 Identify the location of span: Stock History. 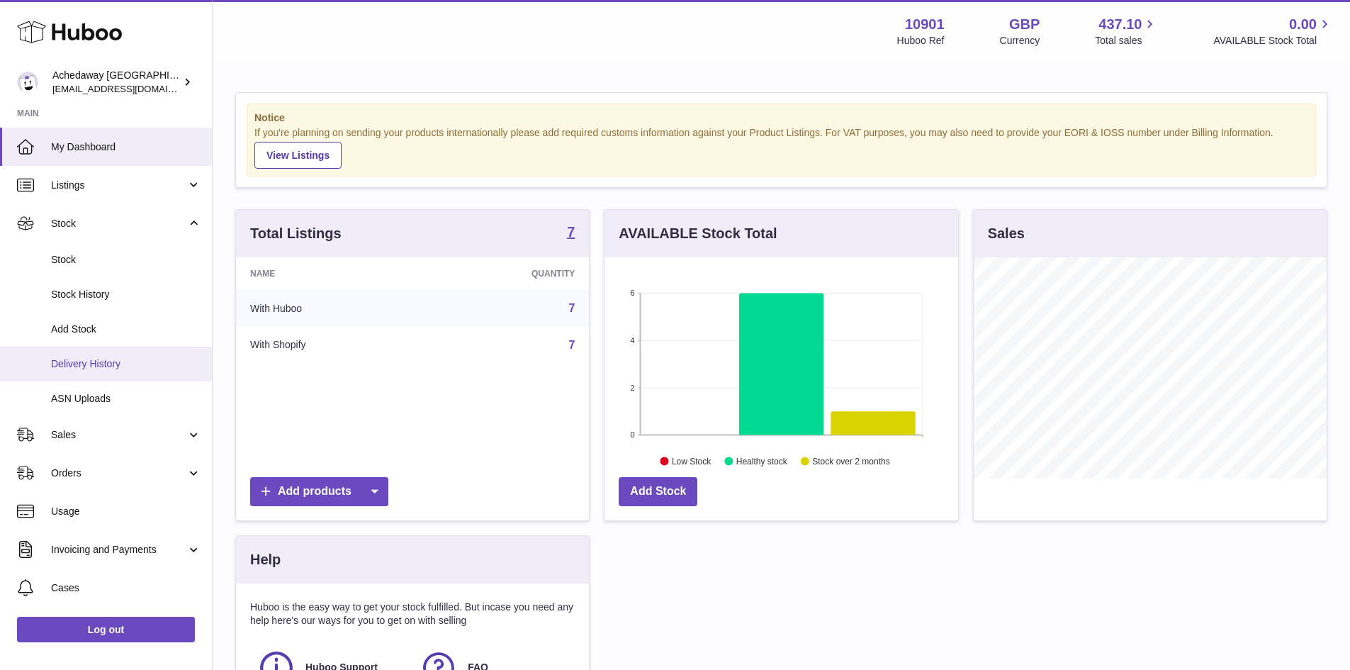
(126, 294).